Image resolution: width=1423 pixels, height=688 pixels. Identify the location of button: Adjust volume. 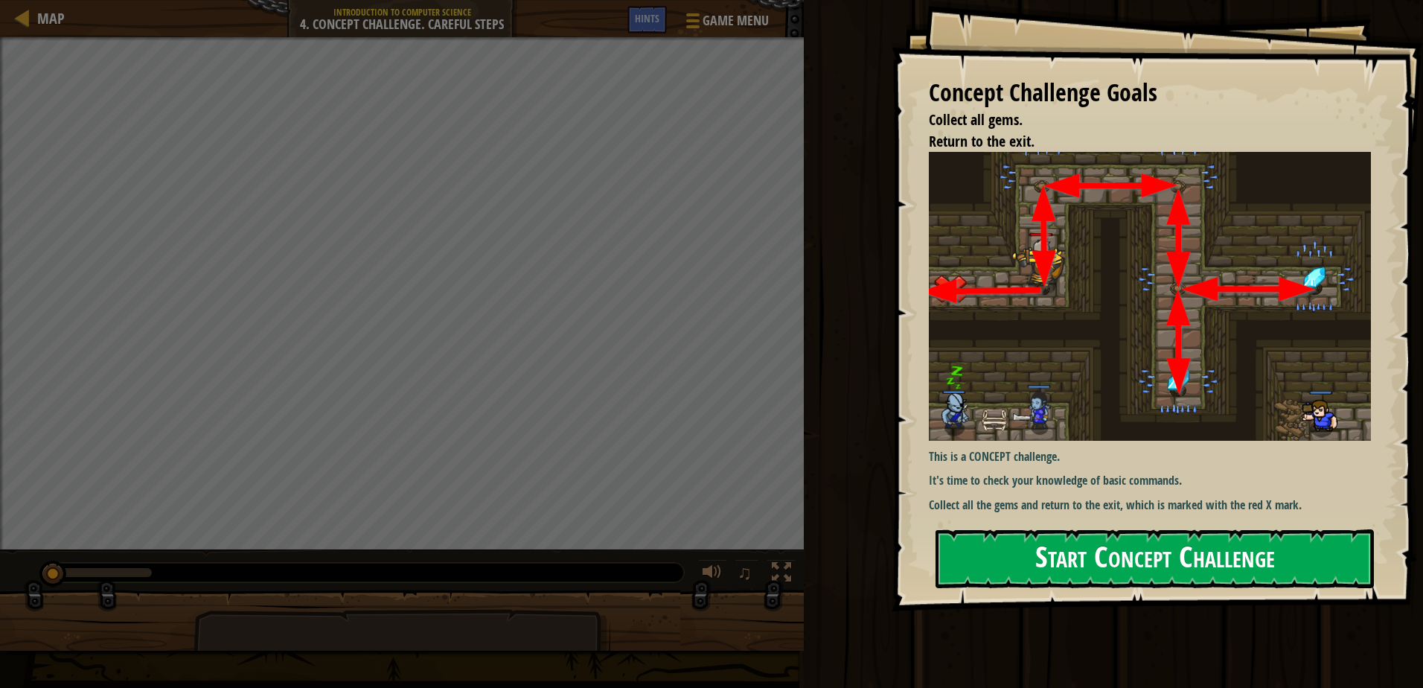
(712, 574).